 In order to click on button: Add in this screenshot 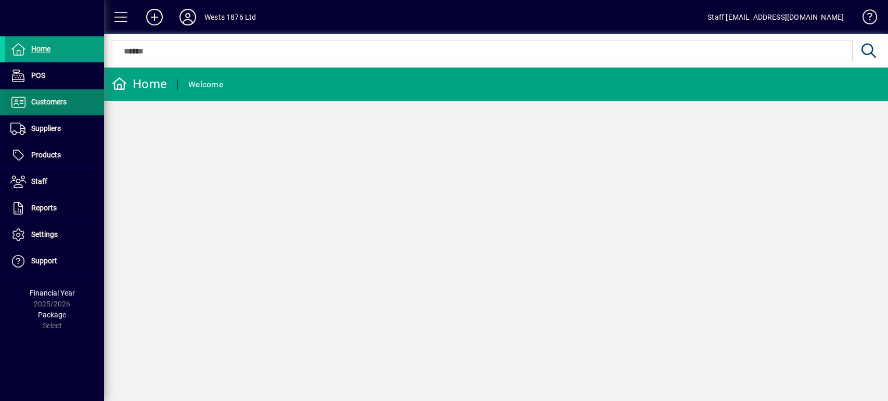, I will do `click(154, 17)`.